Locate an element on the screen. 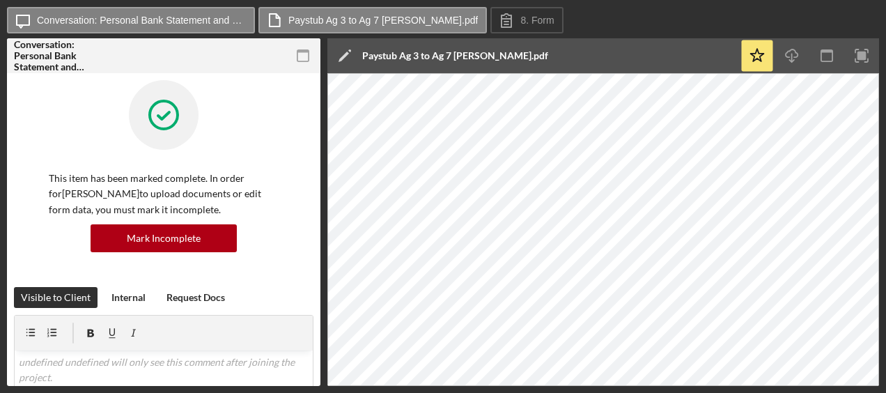 The height and width of the screenshot is (393, 886). button: 8. Form is located at coordinates (526, 20).